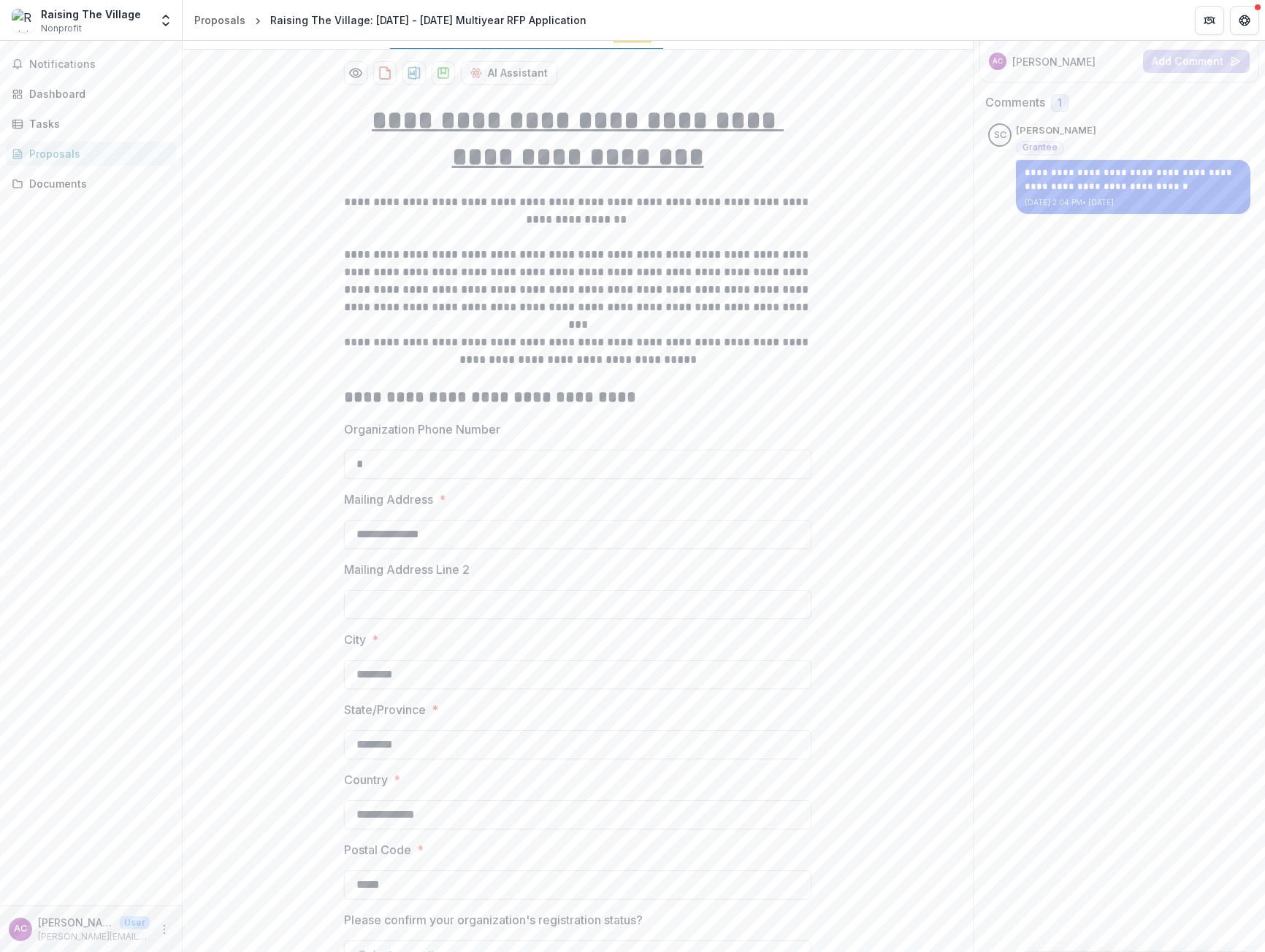 The height and width of the screenshot is (952, 1265). I want to click on h2: Comments, so click(1016, 103).